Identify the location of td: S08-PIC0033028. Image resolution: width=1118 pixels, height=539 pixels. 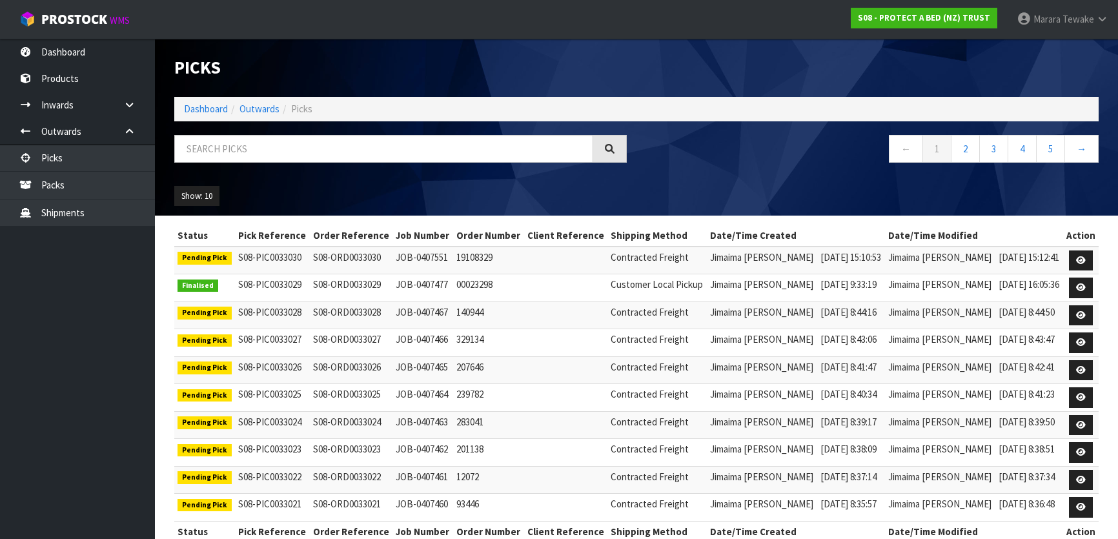
(272, 315).